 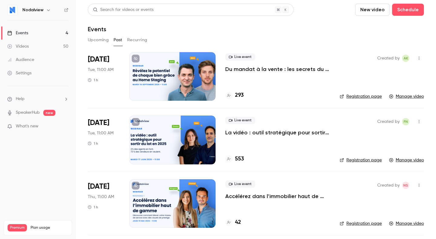 What do you see at coordinates (123, 10) in the screenshot?
I see `div: Search for videos or events` at bounding box center [123, 10].